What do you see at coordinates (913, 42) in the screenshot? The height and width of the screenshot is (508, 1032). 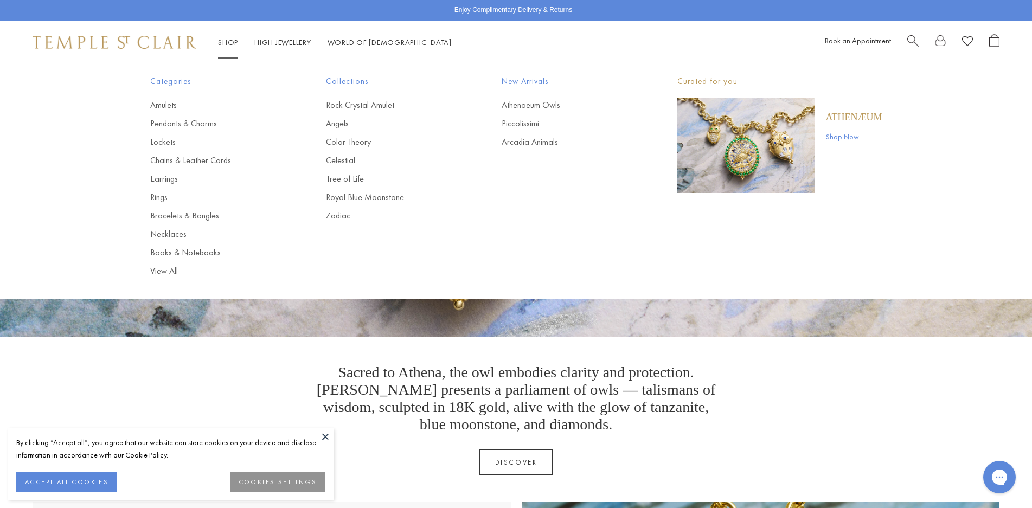 I see `a: Search` at bounding box center [913, 42].